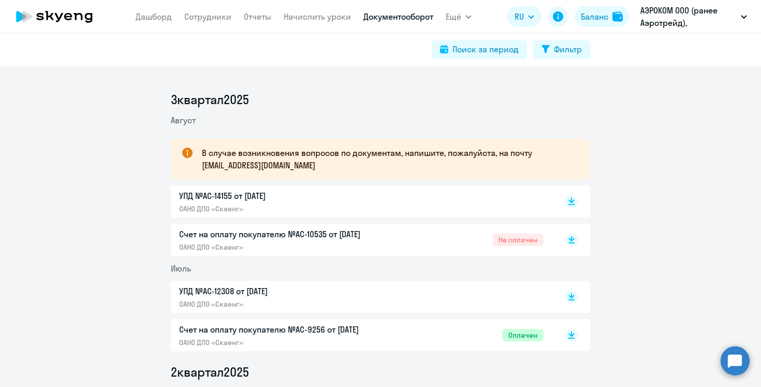 This screenshot has height=387, width=761. Describe the element at coordinates (257, 17) in the screenshot. I see `a: Отчеты` at that location.